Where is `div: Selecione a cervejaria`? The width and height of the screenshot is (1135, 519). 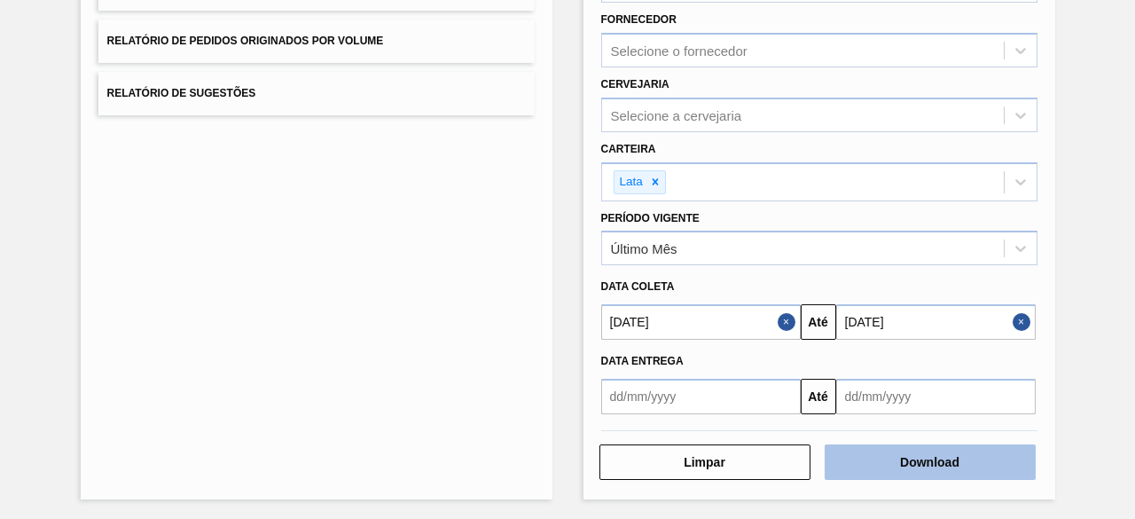
div: Selecione a cervejaria is located at coordinates (677, 114).